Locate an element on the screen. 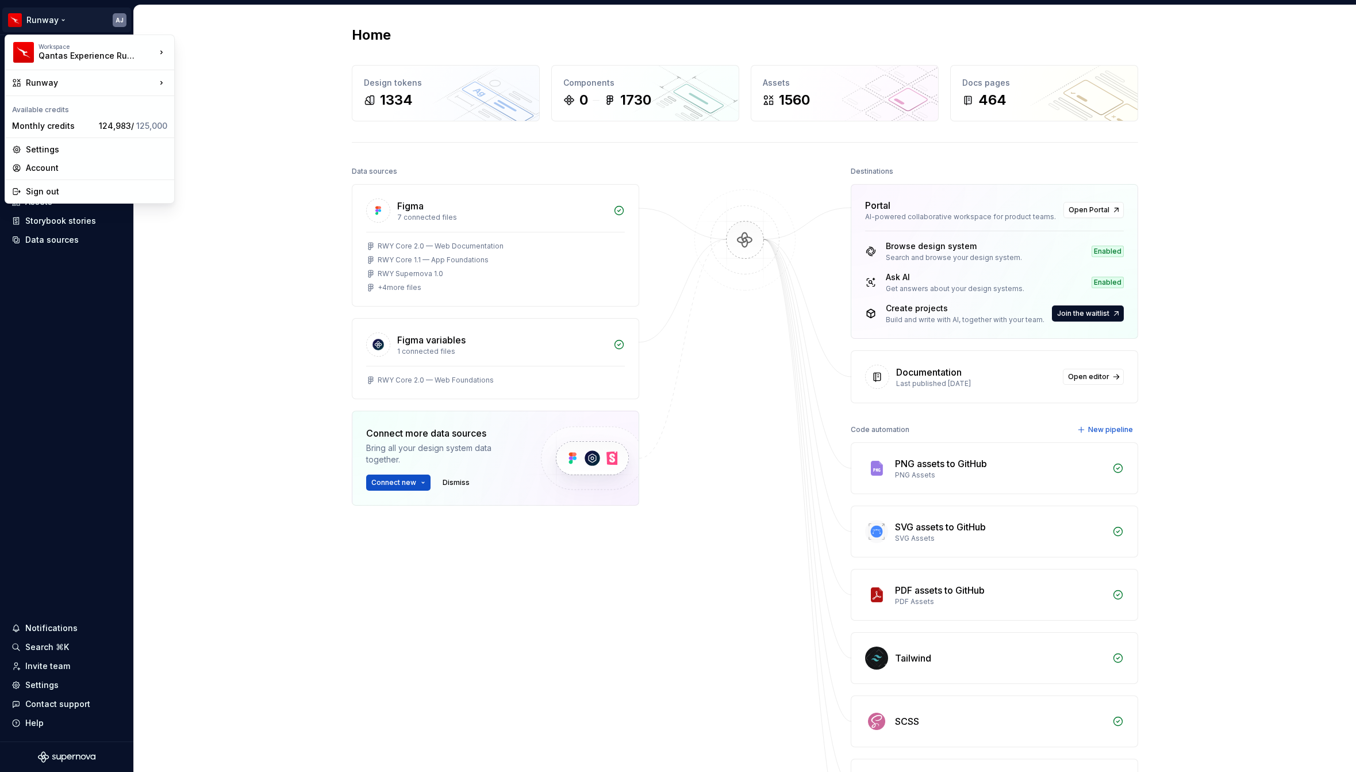 The image size is (1356, 772). div: Qantas Experience Runway (QXR) is located at coordinates (87, 56).